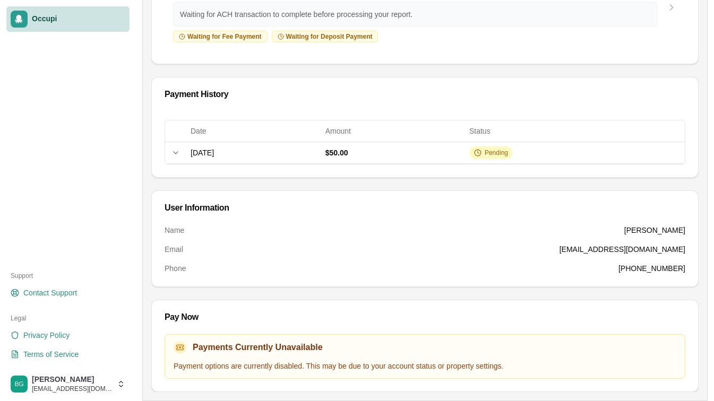 Image resolution: width=714 pixels, height=401 pixels. Describe the element at coordinates (220, 37) in the screenshot. I see `div: Waiting for Fee Payment` at that location.